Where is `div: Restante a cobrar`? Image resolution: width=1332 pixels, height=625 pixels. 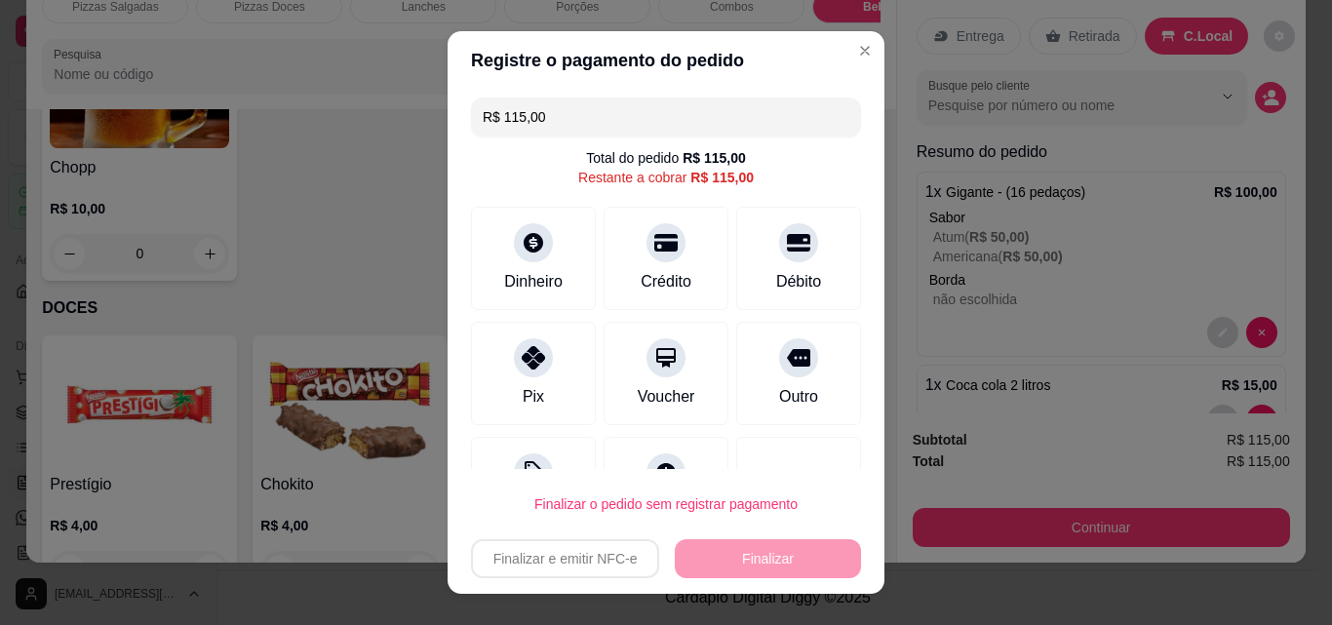
div: Restante a cobrar is located at coordinates (666, 177).